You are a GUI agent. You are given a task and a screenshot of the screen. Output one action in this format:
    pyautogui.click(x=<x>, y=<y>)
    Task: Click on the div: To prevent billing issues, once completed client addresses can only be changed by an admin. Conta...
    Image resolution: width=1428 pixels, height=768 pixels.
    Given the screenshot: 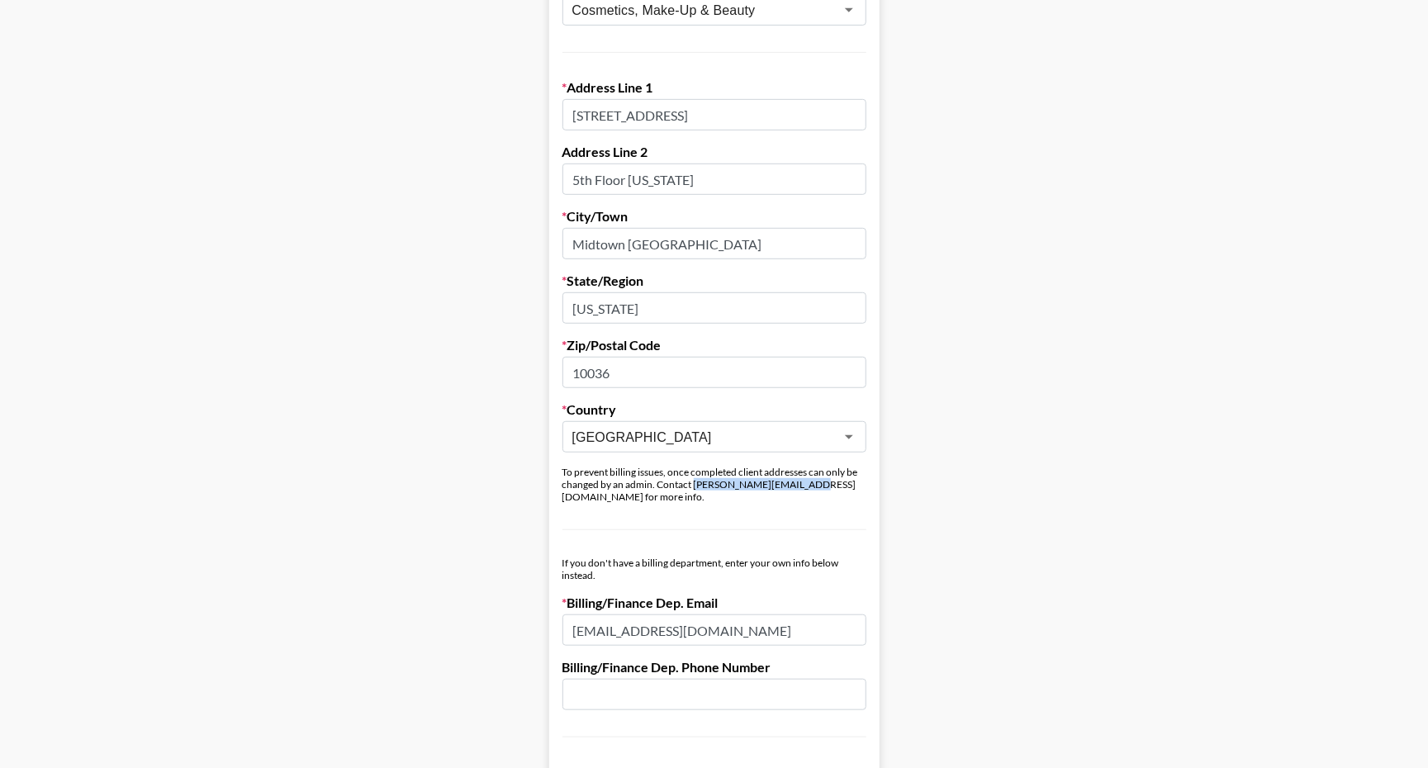 What is the action you would take?
    pyautogui.click(x=714, y=484)
    